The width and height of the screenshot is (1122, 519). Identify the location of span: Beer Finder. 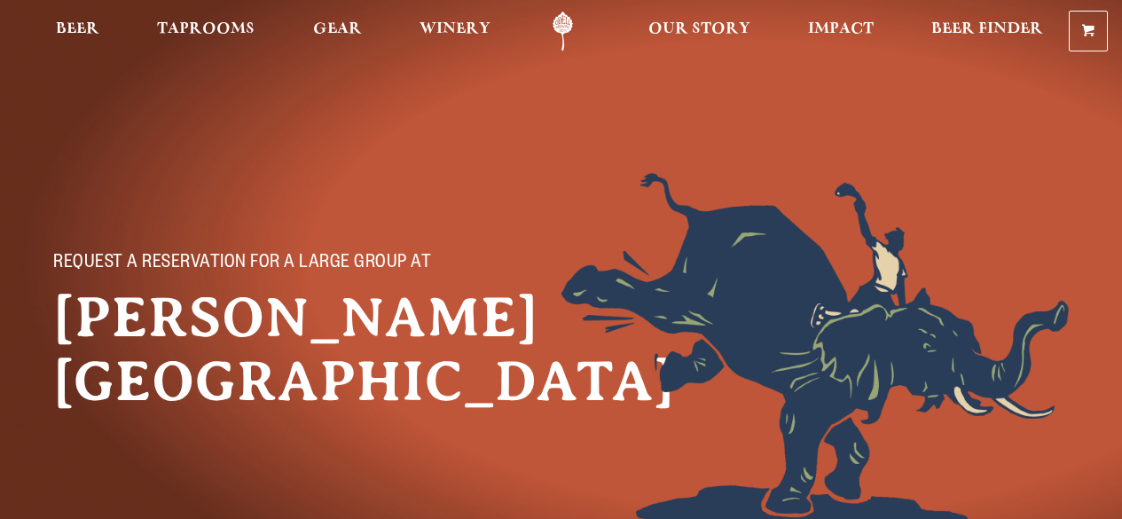
(987, 29).